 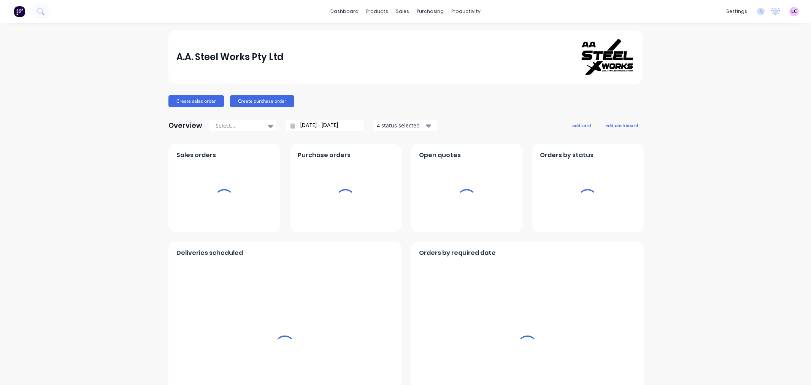 What do you see at coordinates (430, 11) in the screenshot?
I see `div: purchasing` at bounding box center [430, 11].